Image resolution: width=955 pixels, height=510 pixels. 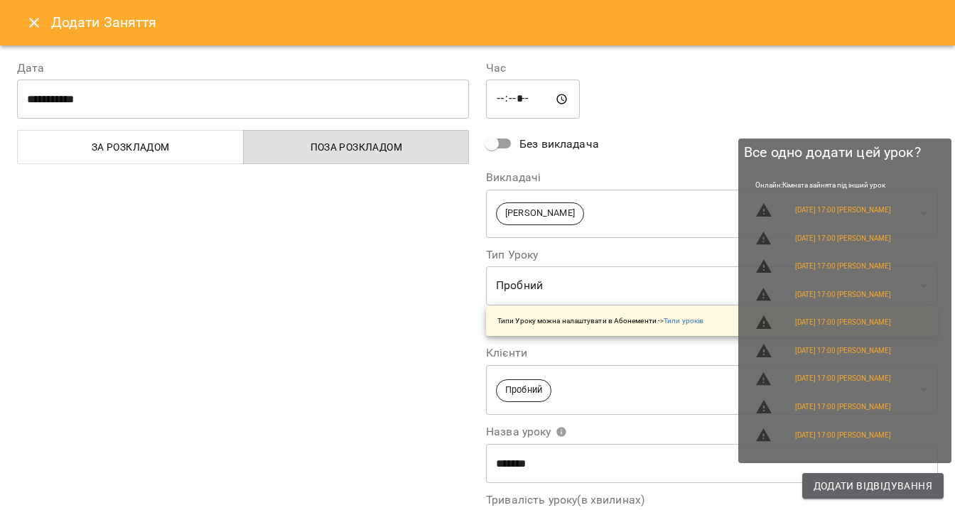 What do you see at coordinates (559, 144) in the screenshot?
I see `span: Без викладача` at bounding box center [559, 144].